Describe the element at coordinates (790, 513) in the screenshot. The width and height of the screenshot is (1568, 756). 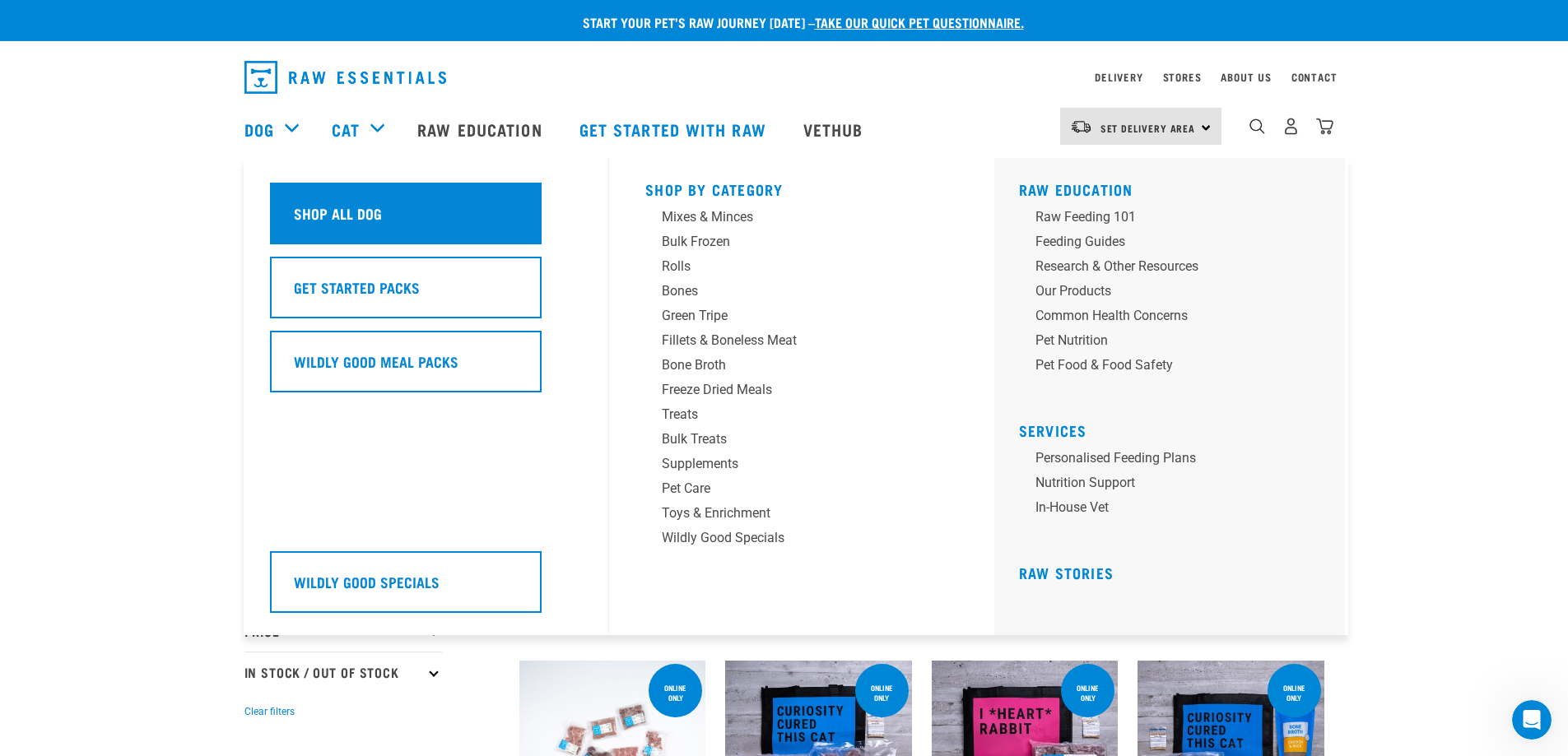
I see `div: Toys & Enrichment` at that location.